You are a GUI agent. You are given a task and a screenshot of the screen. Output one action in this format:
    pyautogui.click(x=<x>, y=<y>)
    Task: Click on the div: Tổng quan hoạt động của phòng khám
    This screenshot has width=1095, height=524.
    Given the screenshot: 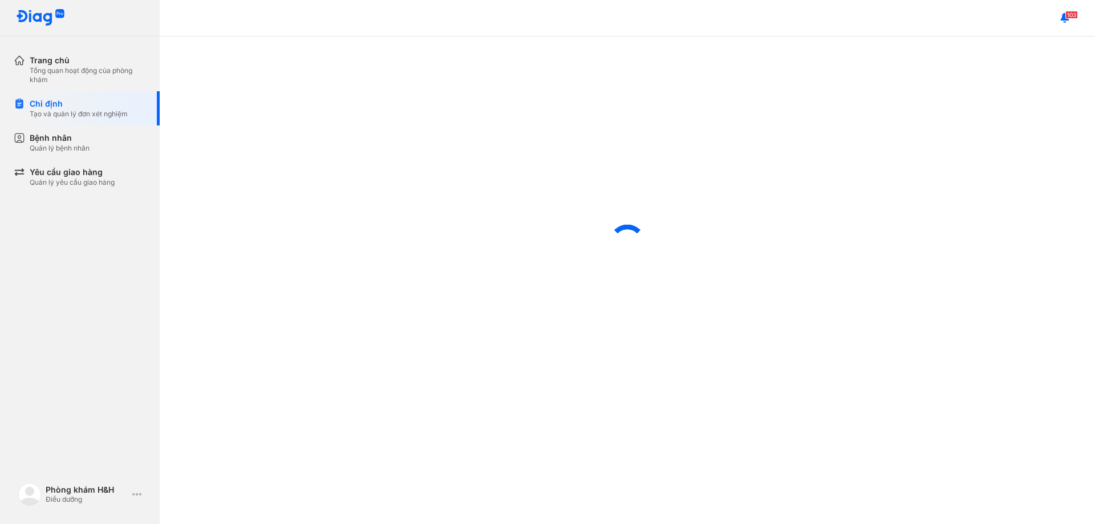 What is the action you would take?
    pyautogui.click(x=88, y=75)
    